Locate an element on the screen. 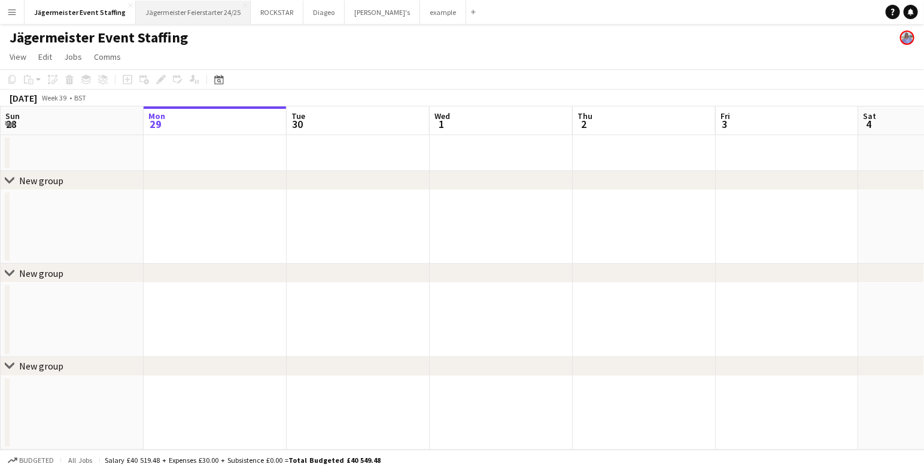  button: Jägermeister Event Staffing is located at coordinates (80, 12).